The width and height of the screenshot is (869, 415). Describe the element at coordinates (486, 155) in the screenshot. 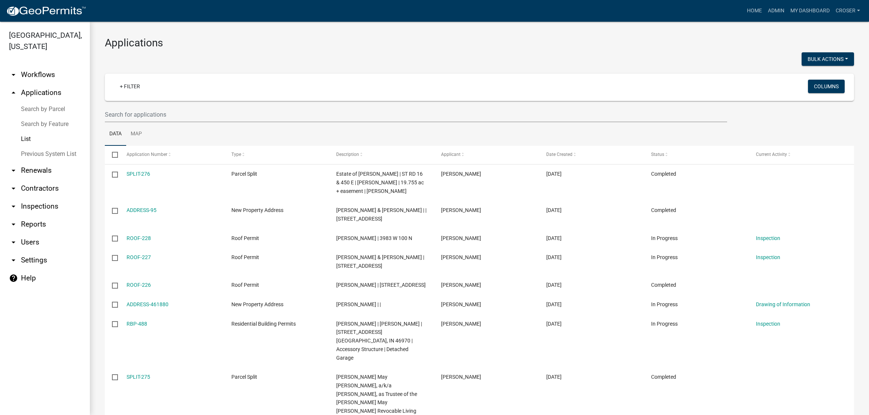

I see `datatable-header-cell: Applicant` at that location.